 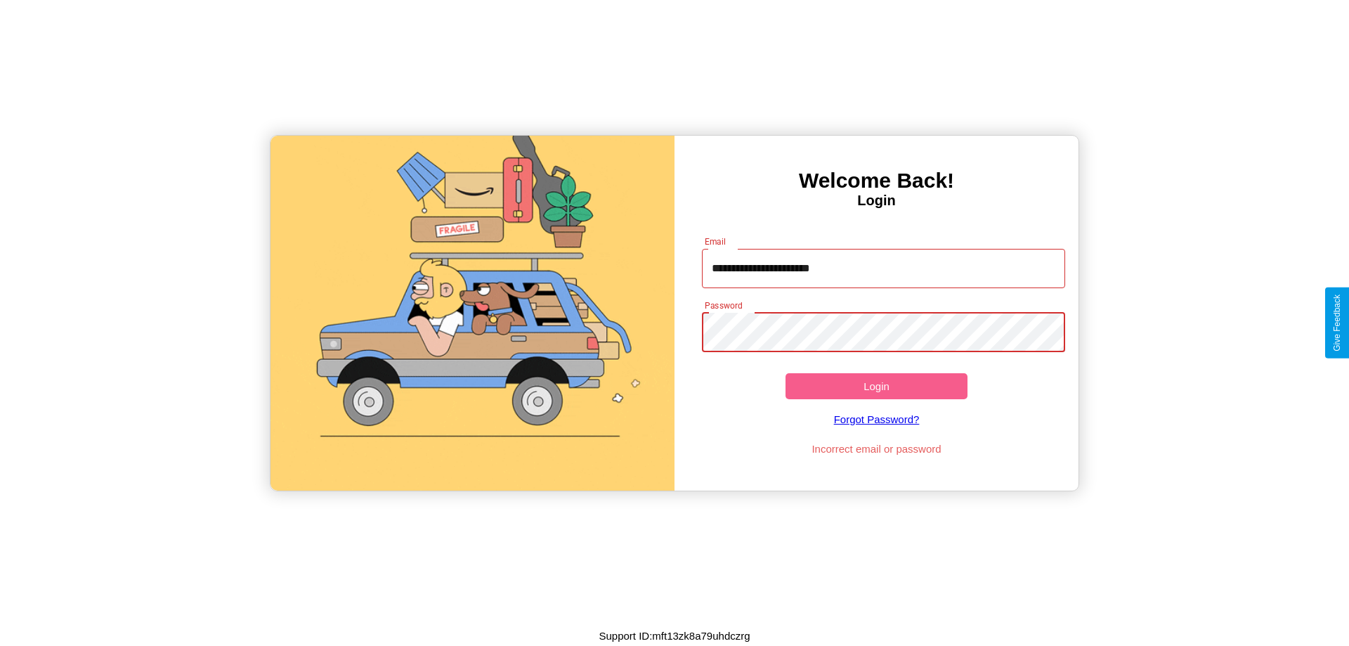 I want to click on label: Password, so click(x=723, y=305).